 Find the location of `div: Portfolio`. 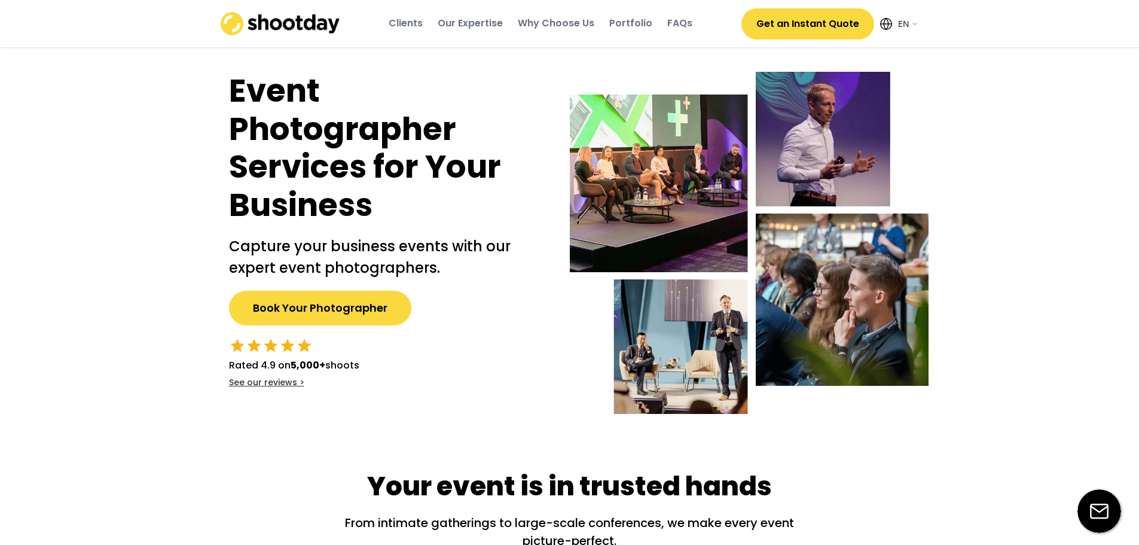

div: Portfolio is located at coordinates (631, 23).